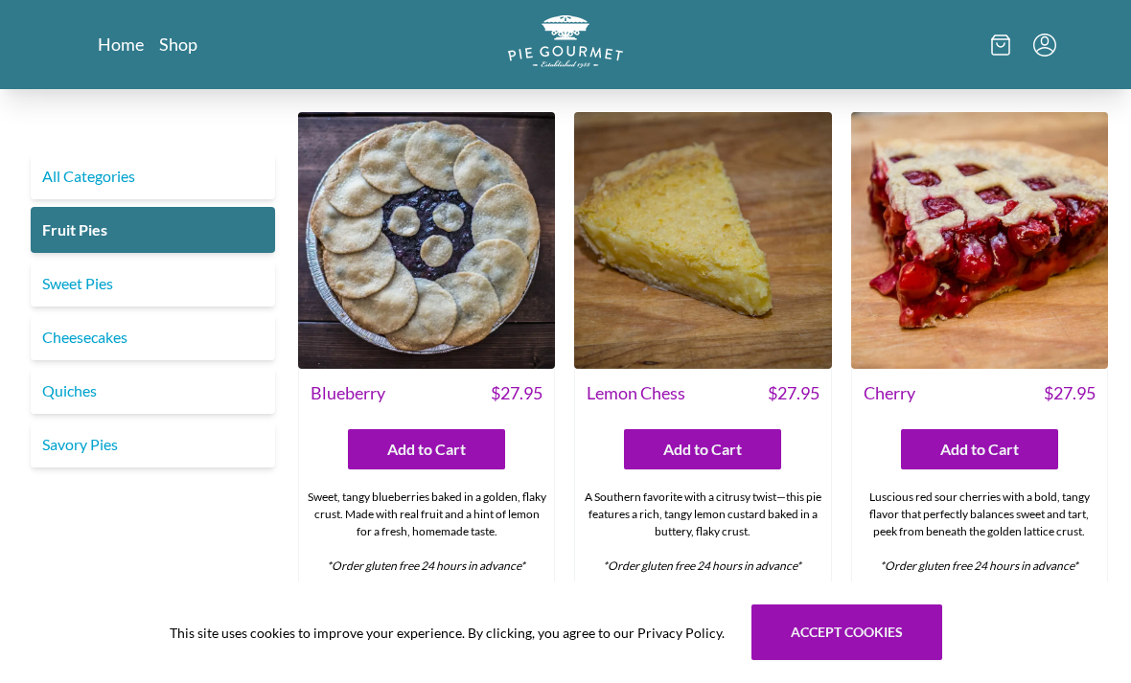 Image resolution: width=1131 pixels, height=683 pixels. I want to click on a: Sweet Pies, so click(152, 284).